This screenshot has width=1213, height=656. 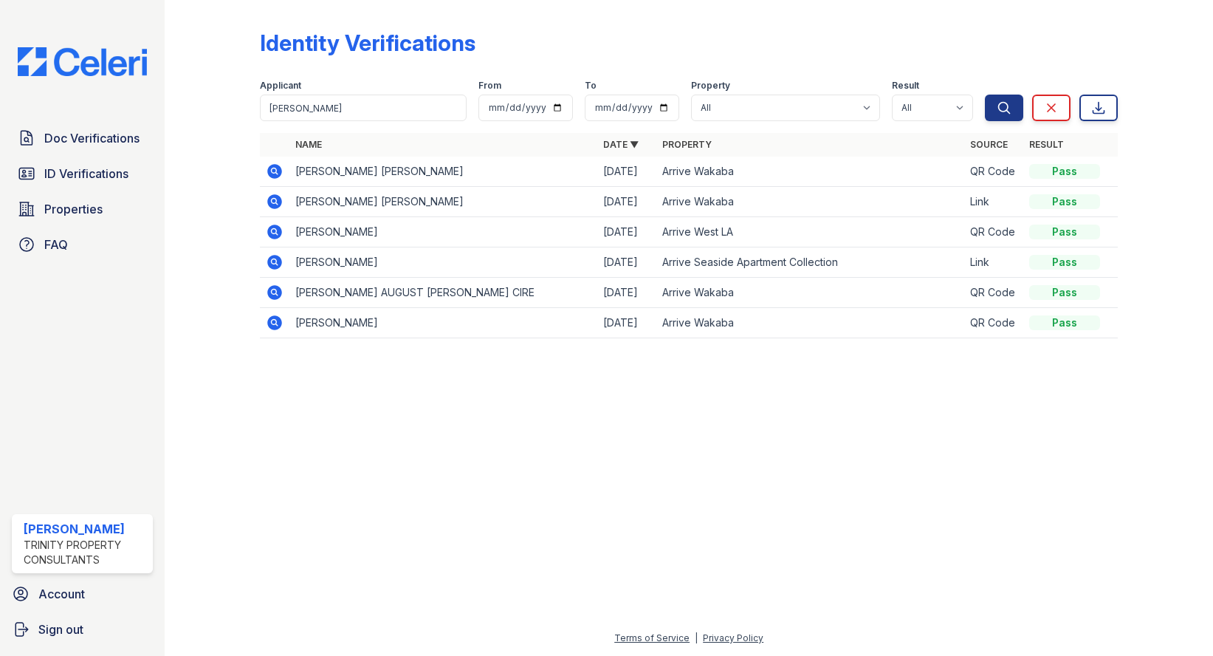 I want to click on a: Date ▼, so click(x=621, y=144).